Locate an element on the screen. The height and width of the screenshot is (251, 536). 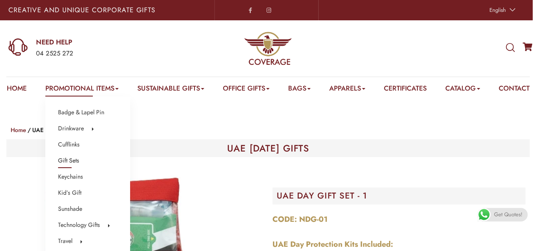
a: Sunshade is located at coordinates (70, 209).